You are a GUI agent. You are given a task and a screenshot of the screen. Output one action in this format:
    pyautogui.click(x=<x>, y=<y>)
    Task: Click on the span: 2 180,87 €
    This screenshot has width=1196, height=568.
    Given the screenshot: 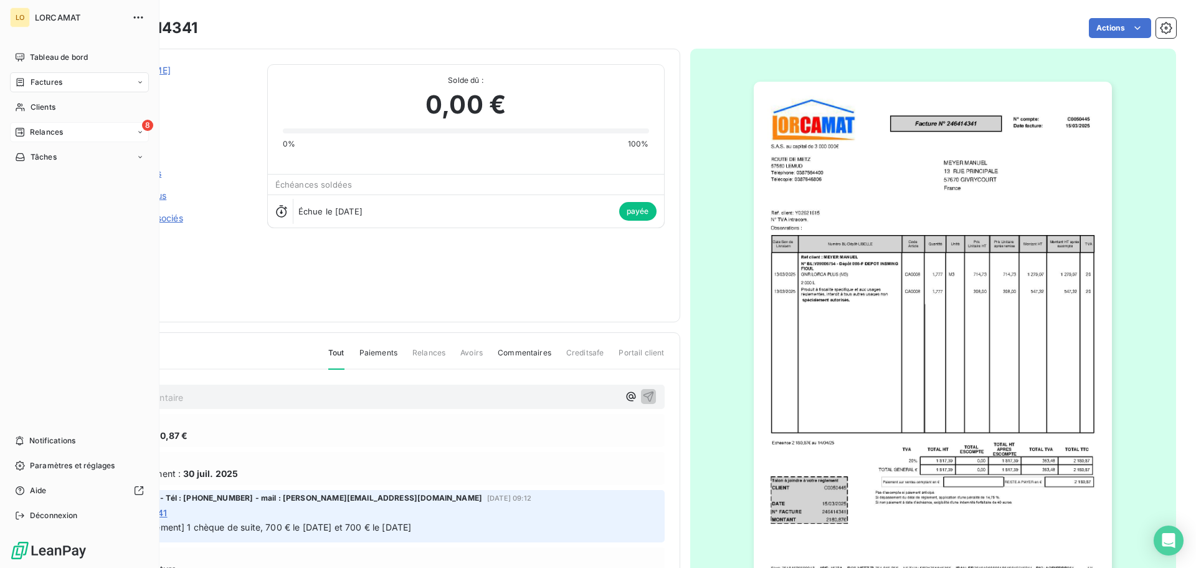 What is the action you would take?
    pyautogui.click(x=165, y=435)
    